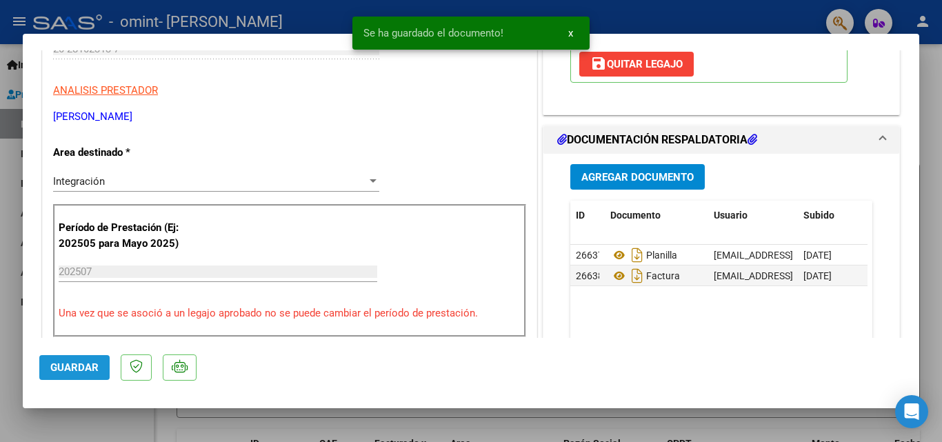 The image size is (942, 442). Describe the element at coordinates (105, 90) in the screenshot. I see `span: ANALISIS PRESTADOR` at that location.